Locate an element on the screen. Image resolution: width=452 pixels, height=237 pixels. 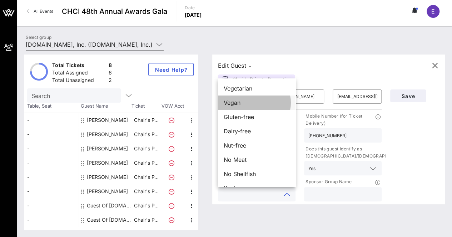
div: Aaron Hernandez is located at coordinates (107, 120).